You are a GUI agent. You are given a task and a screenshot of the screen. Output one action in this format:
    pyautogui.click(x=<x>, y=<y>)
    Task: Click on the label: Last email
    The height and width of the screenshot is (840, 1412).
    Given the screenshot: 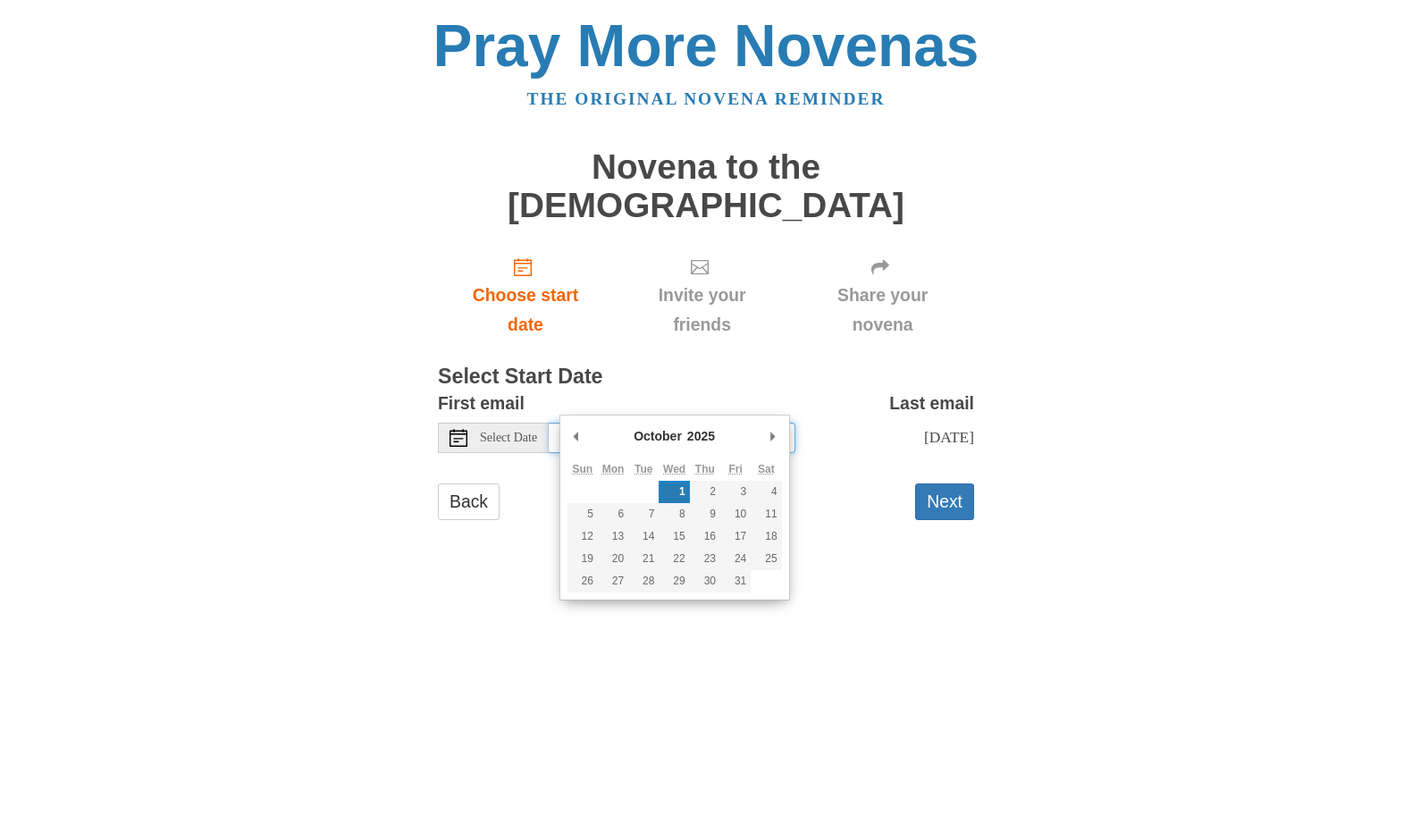 What is the action you would take?
    pyautogui.click(x=931, y=403)
    